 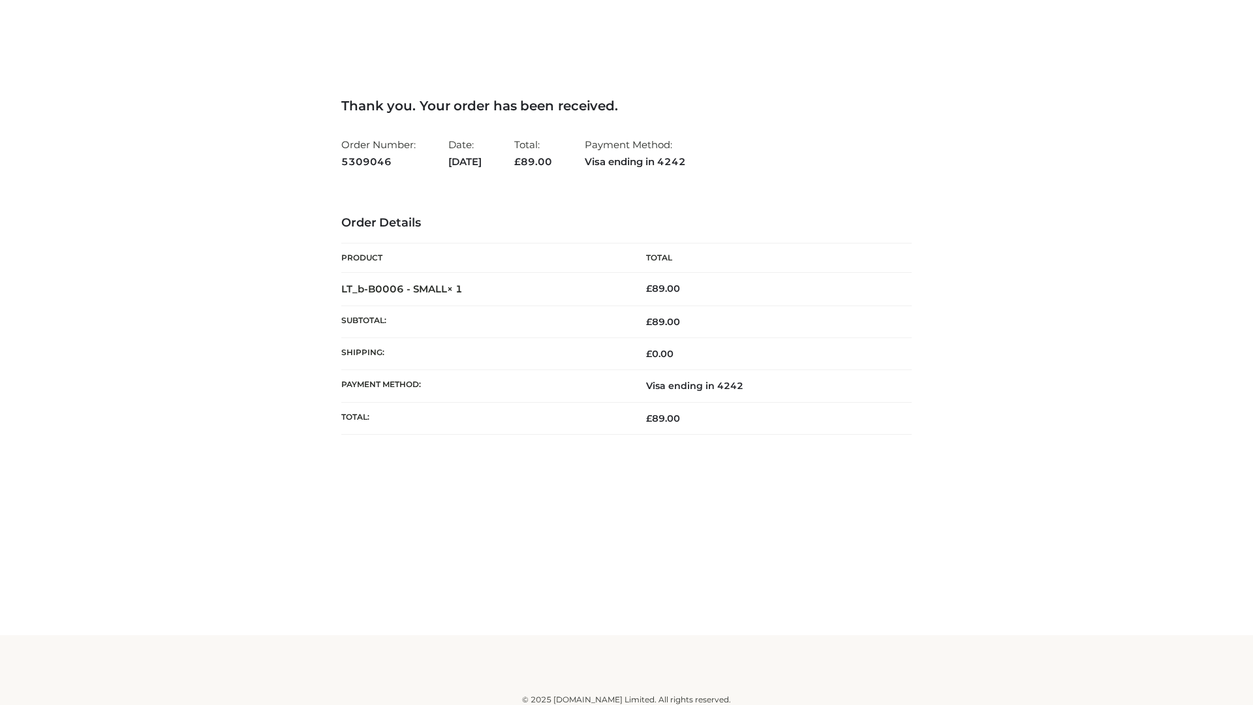 I want to click on td: Visa ending in 4242, so click(x=769, y=386).